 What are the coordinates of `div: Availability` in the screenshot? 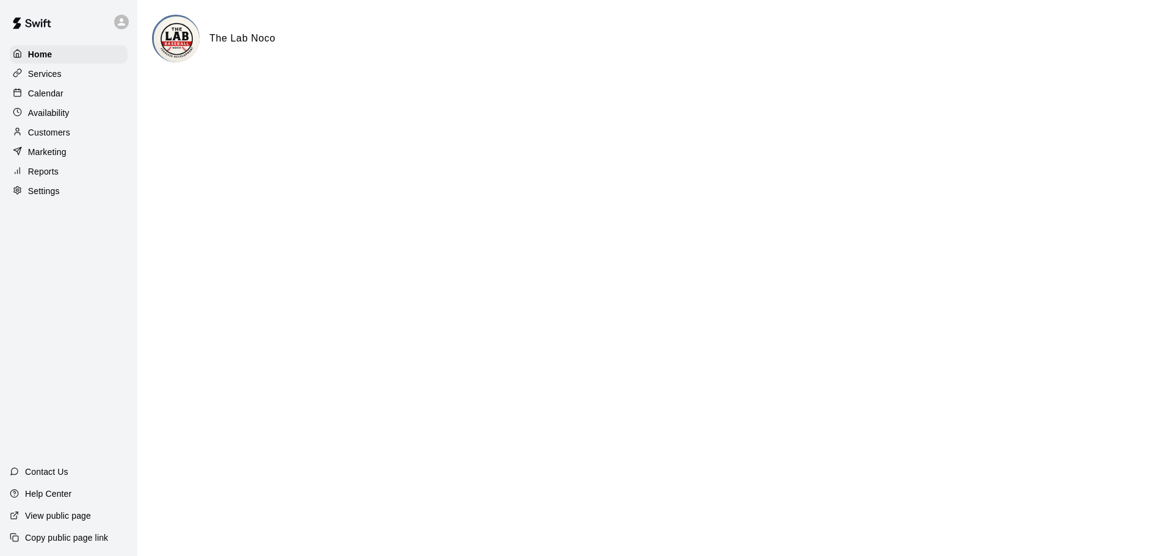 It's located at (68, 113).